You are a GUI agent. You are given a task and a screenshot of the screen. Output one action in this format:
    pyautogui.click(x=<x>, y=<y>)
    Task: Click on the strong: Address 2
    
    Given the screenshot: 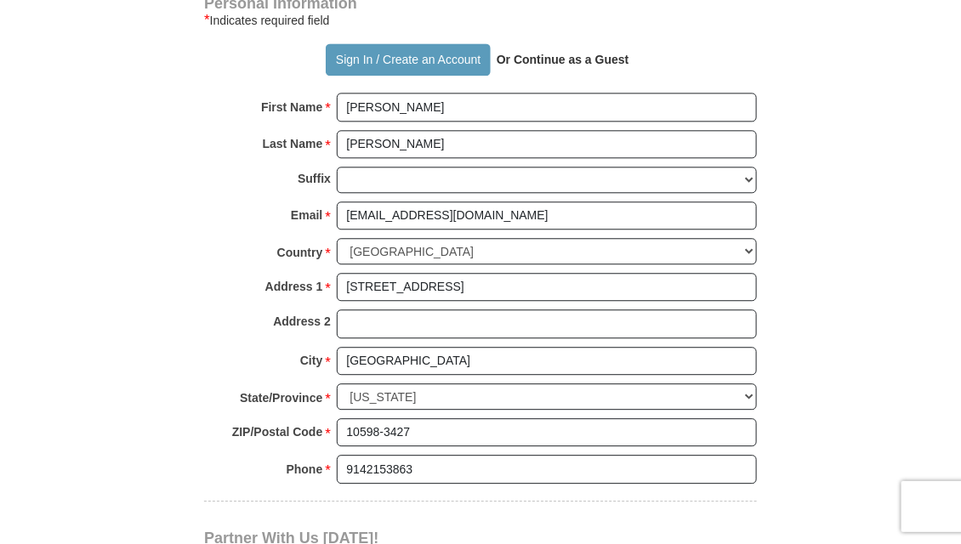 What is the action you would take?
    pyautogui.click(x=302, y=322)
    